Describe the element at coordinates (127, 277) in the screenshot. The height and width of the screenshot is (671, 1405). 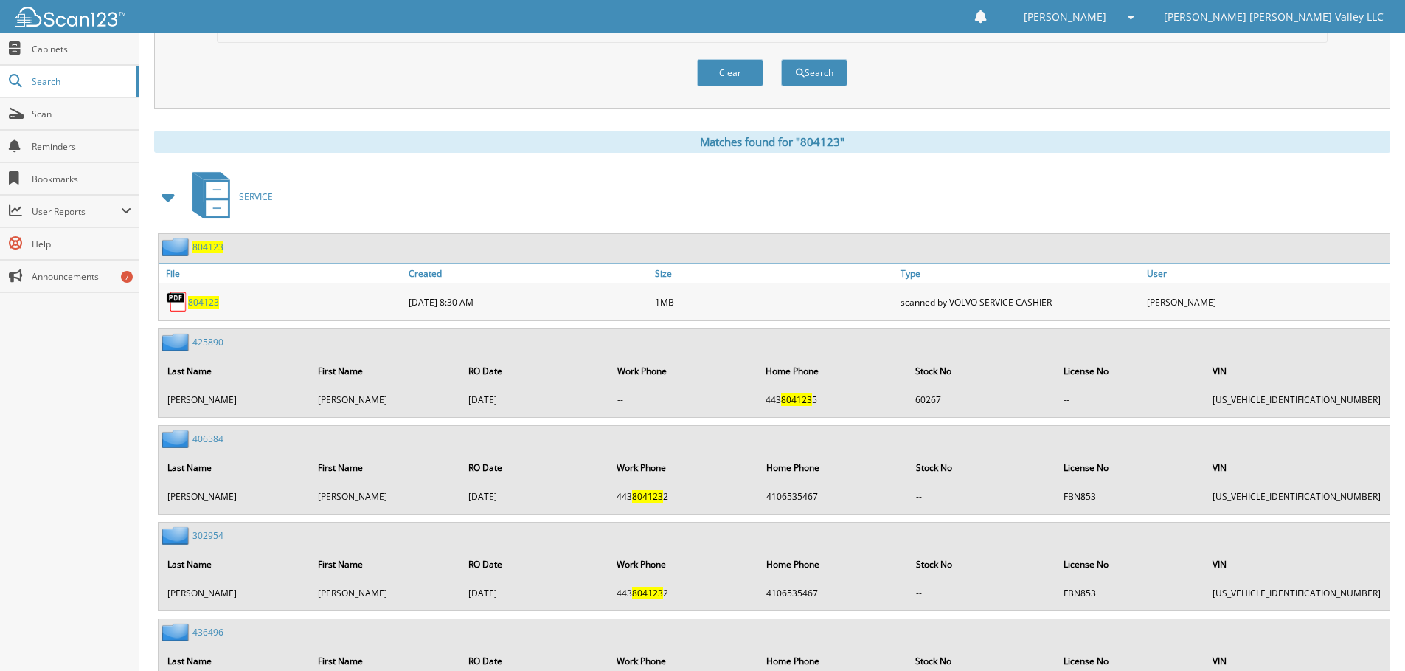
I see `div: 7` at that location.